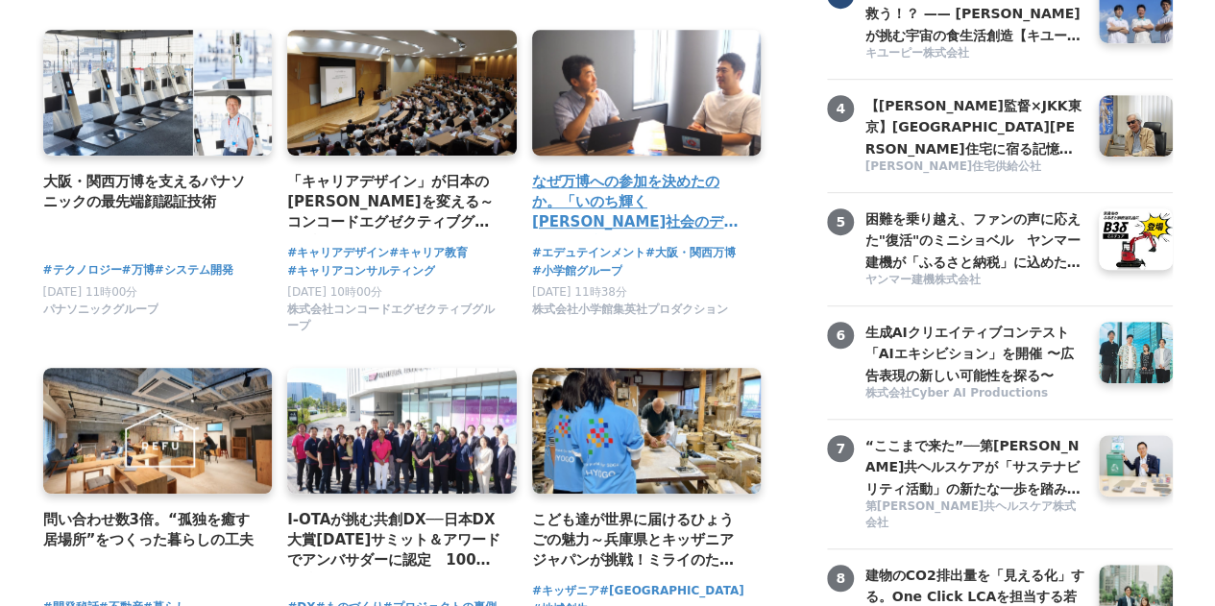 This screenshot has width=1215, height=606. What do you see at coordinates (150, 530) in the screenshot?
I see `a: 問い合わせ数3倍。“孤独を癒す居場所”をつくった暮らしの工夫` at bounding box center [150, 530].